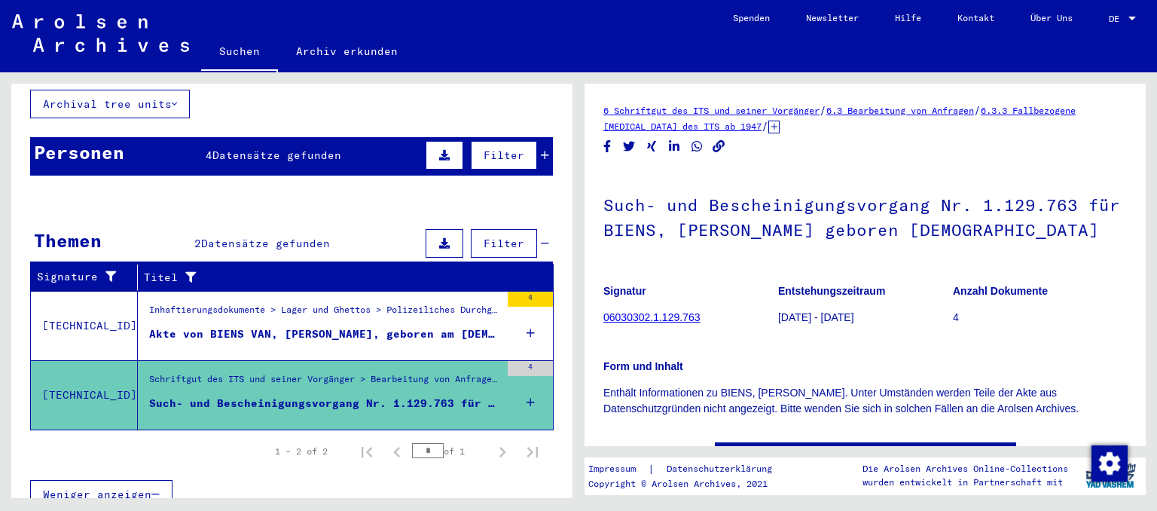  What do you see at coordinates (110, 104) in the screenshot?
I see `button: Archival tree units` at bounding box center [110, 104].